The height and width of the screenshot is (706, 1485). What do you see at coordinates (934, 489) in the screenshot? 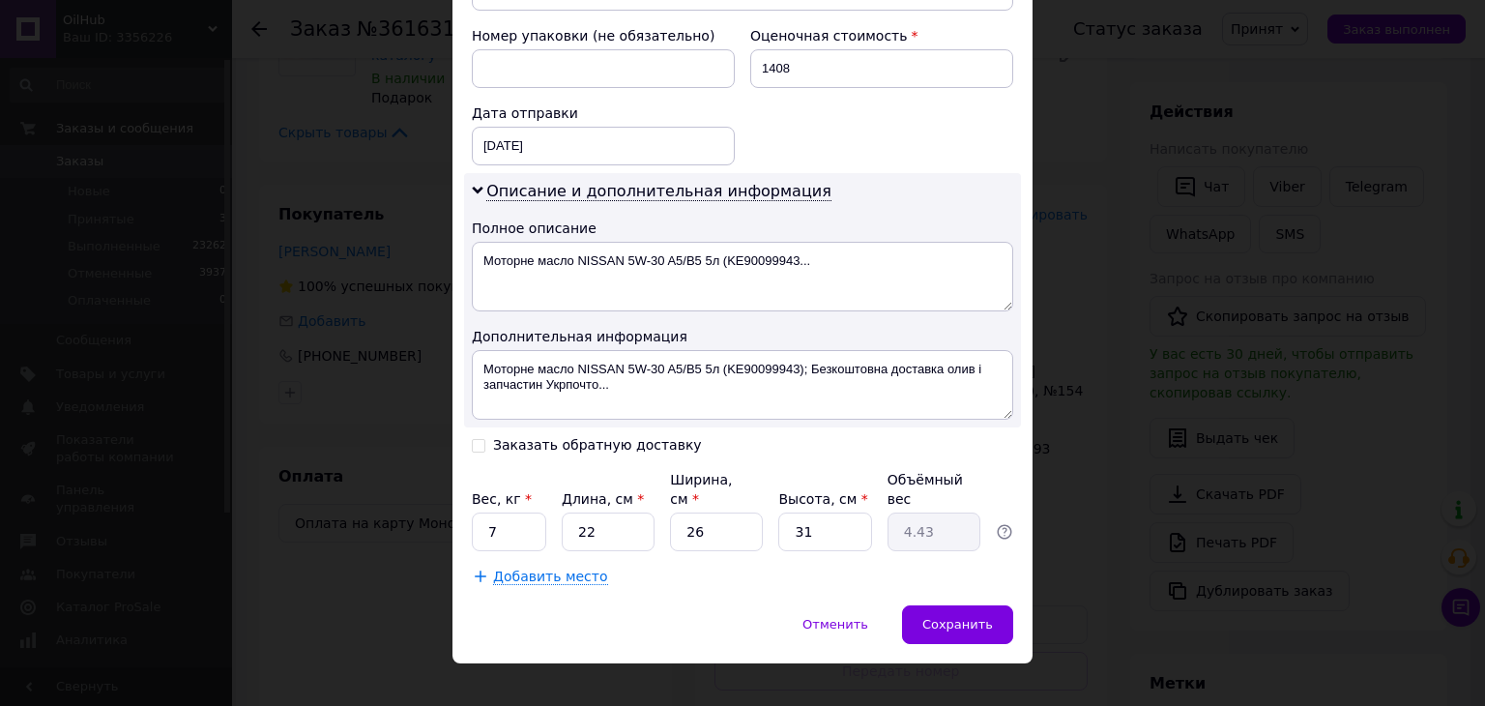
I see `div: Объёмный вес` at bounding box center [934, 489].